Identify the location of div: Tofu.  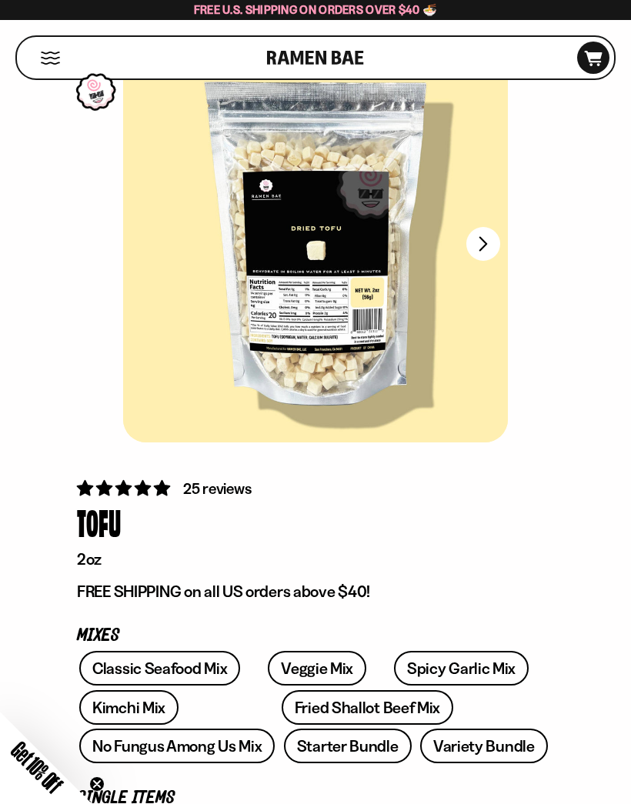
(99, 523).